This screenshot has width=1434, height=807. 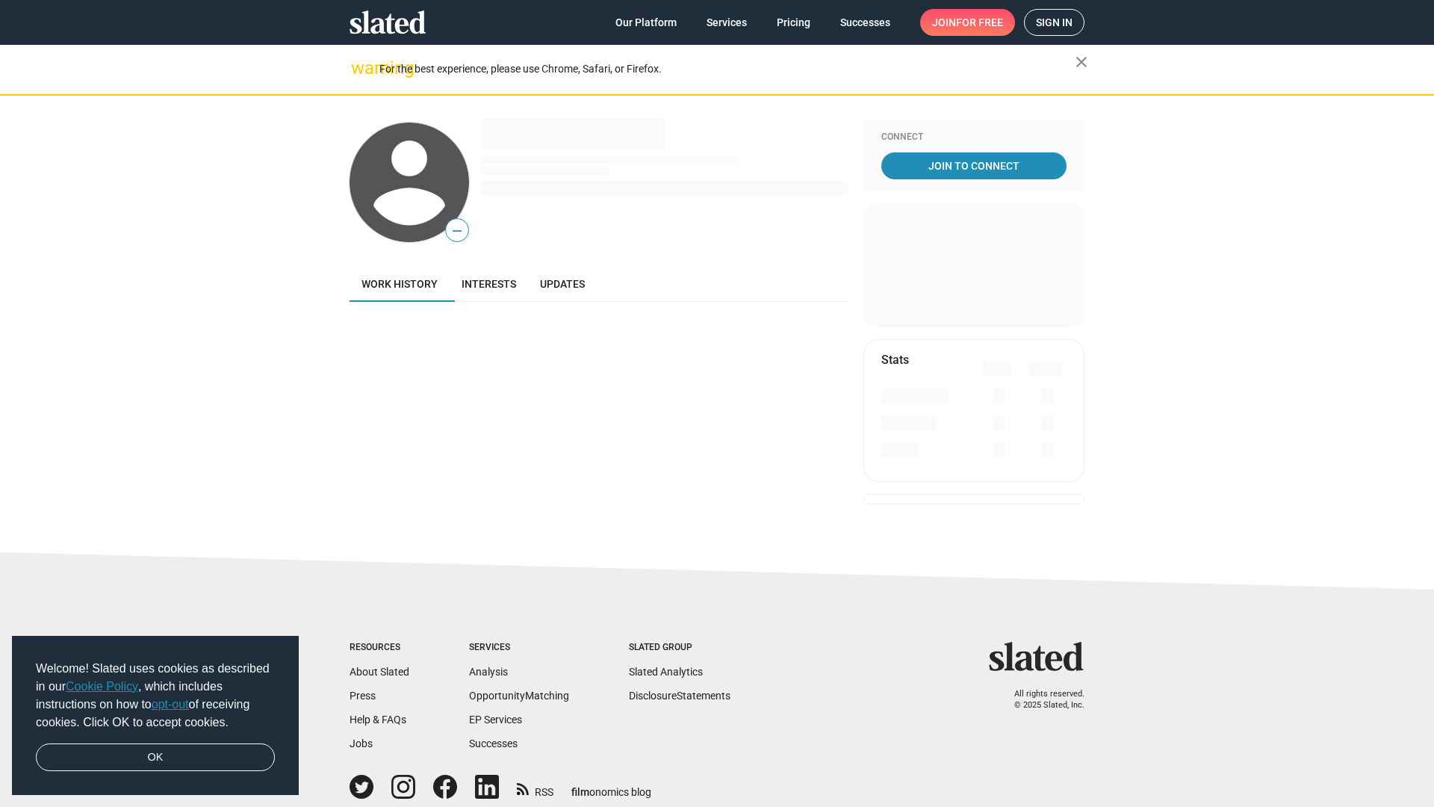 What do you see at coordinates (727, 22) in the screenshot?
I see `span: Services` at bounding box center [727, 22].